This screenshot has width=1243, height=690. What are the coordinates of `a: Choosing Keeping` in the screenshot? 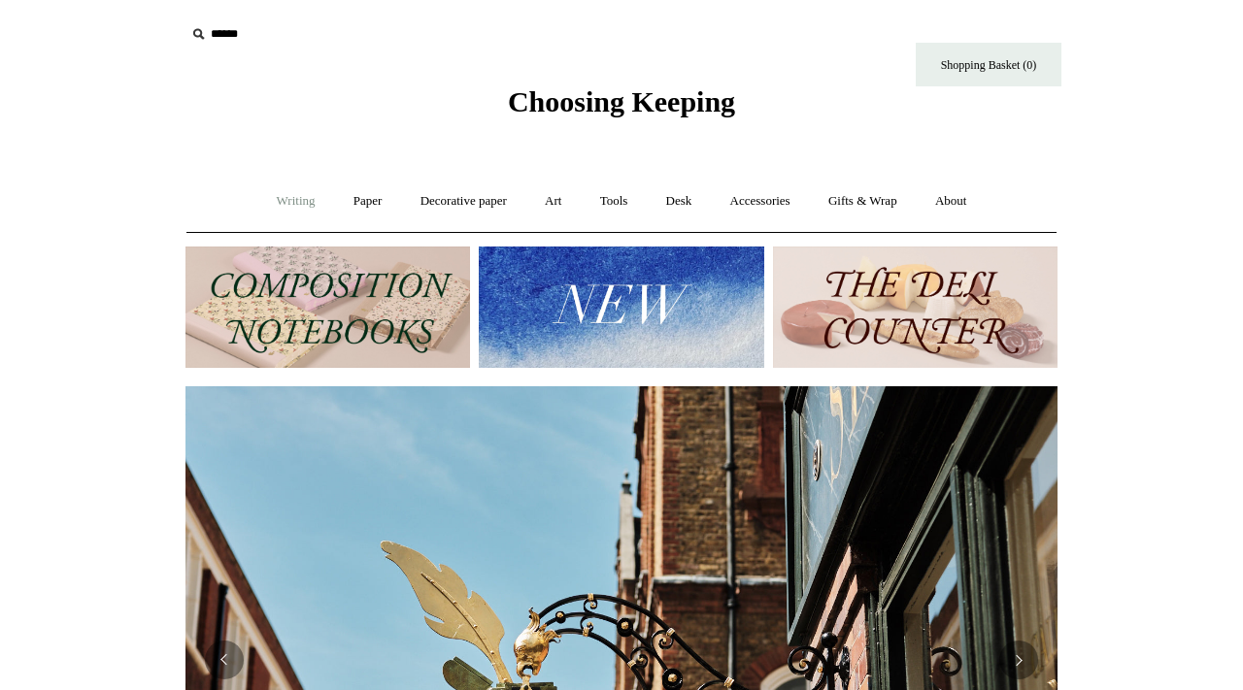 It's located at (622, 108).